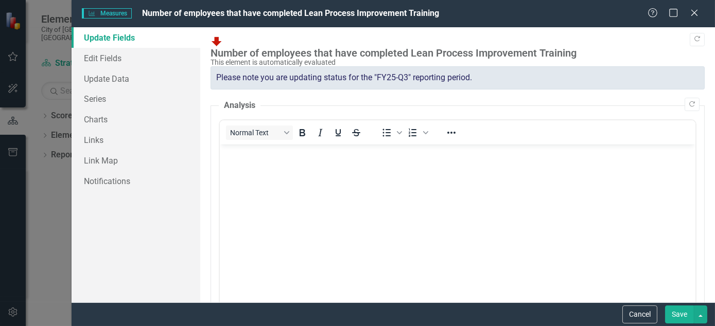  Describe the element at coordinates (338, 133) in the screenshot. I see `button: Underline` at that location.